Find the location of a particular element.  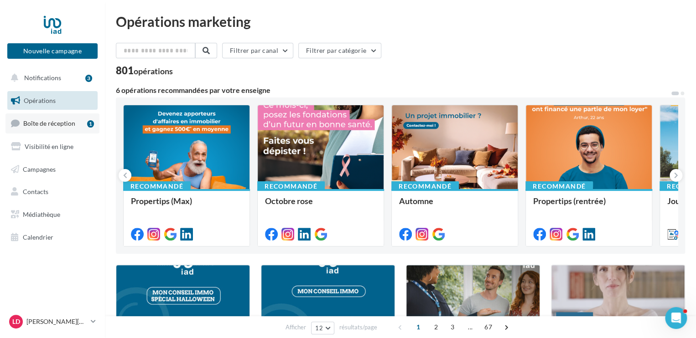

div: Propertips (Max) is located at coordinates (187, 206).